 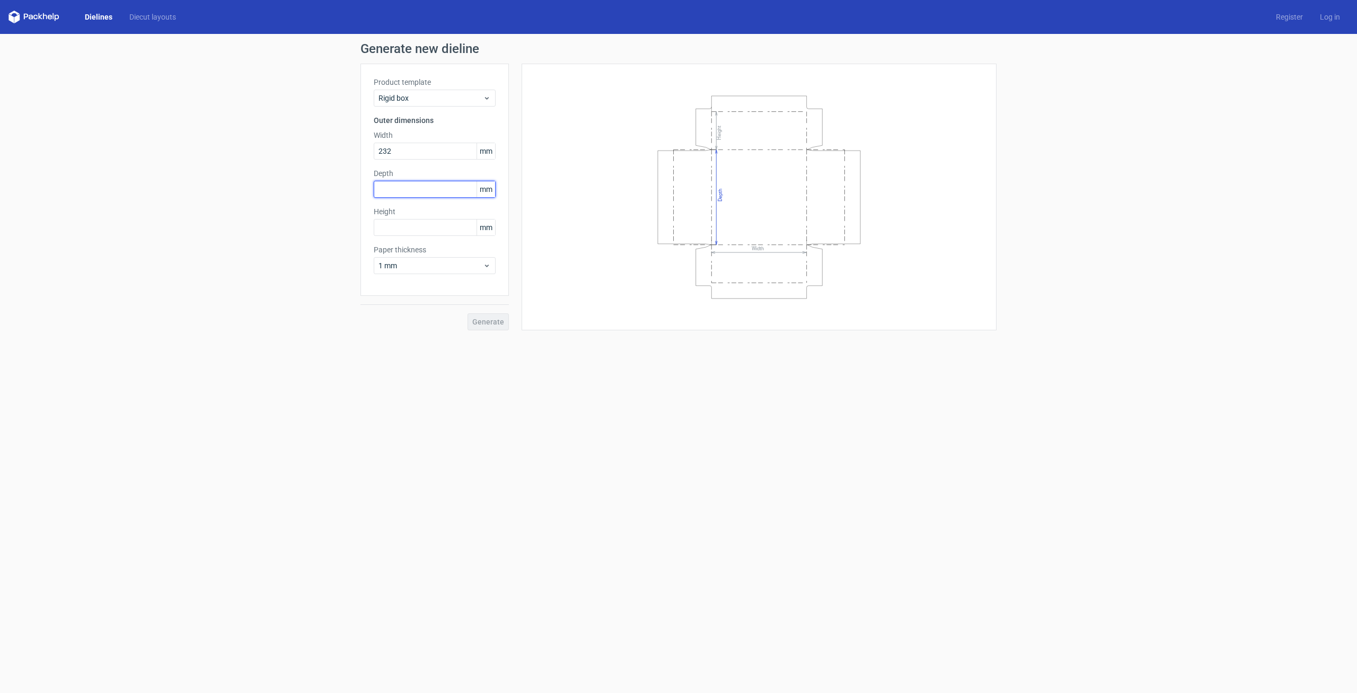 I want to click on a: Diecut layouts, so click(x=153, y=17).